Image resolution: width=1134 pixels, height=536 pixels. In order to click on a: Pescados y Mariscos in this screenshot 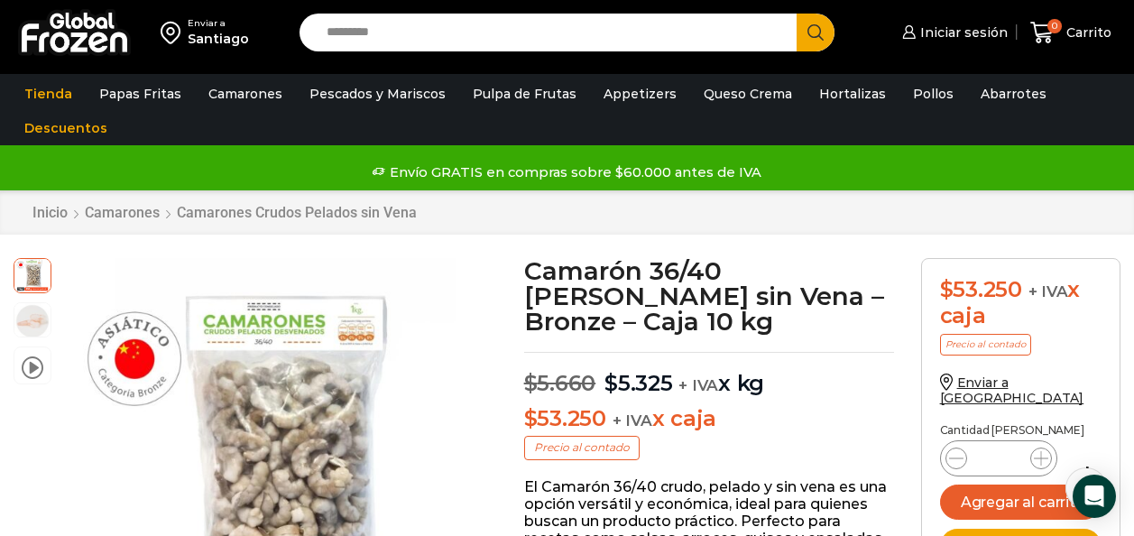, I will do `click(377, 94)`.